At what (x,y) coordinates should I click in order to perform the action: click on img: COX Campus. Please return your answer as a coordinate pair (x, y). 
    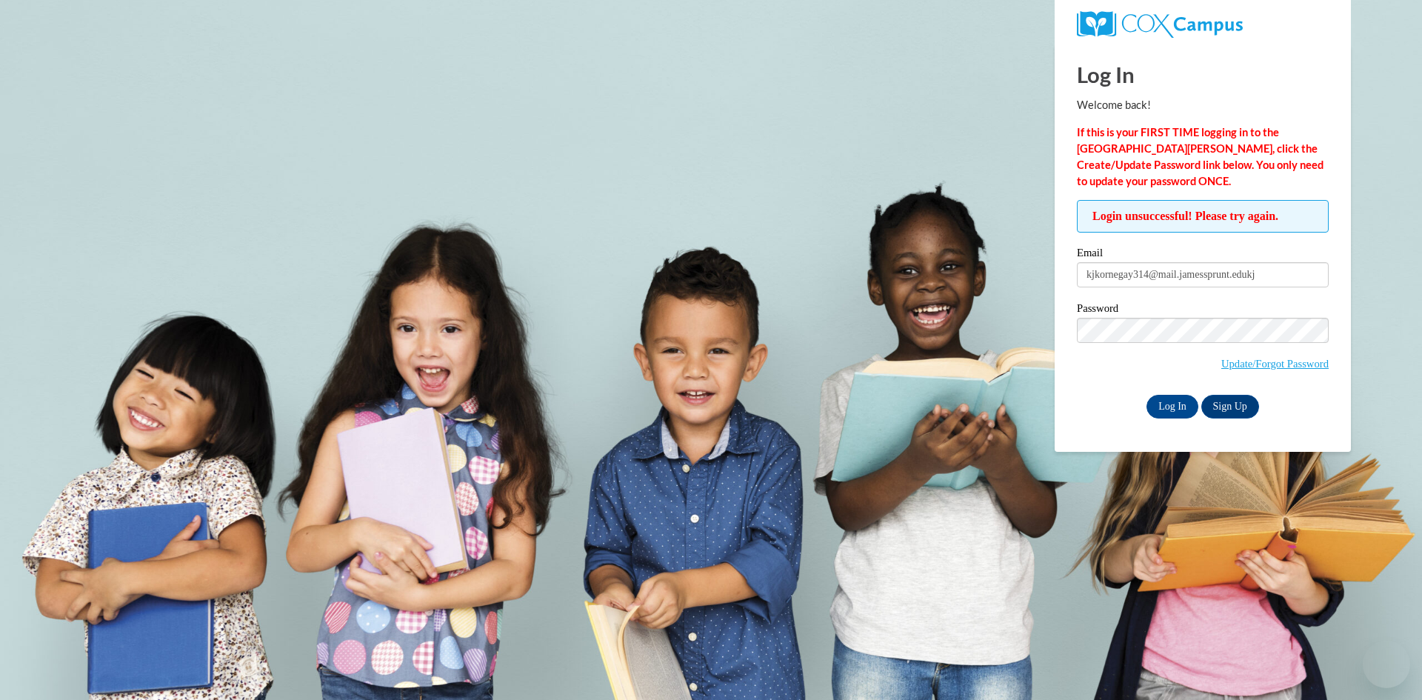
    Looking at the image, I should click on (1160, 24).